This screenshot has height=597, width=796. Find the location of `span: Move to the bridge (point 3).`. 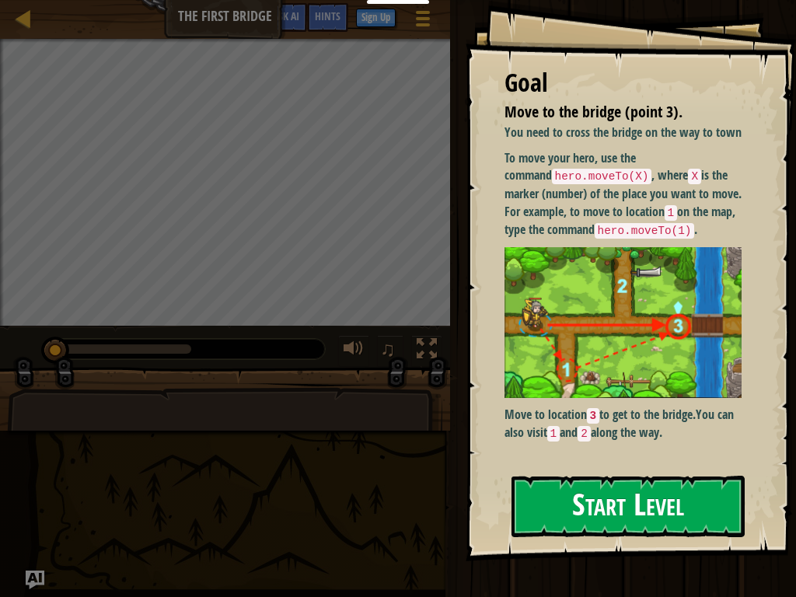

span: Move to the bridge (point 3). is located at coordinates (593, 111).